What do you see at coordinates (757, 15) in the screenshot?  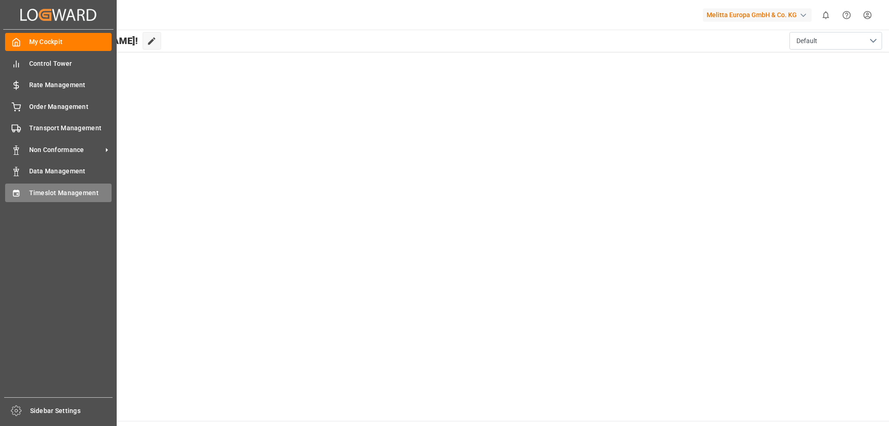 I see `div: Melitta Europa GmbH & Co. KG` at bounding box center [757, 15].